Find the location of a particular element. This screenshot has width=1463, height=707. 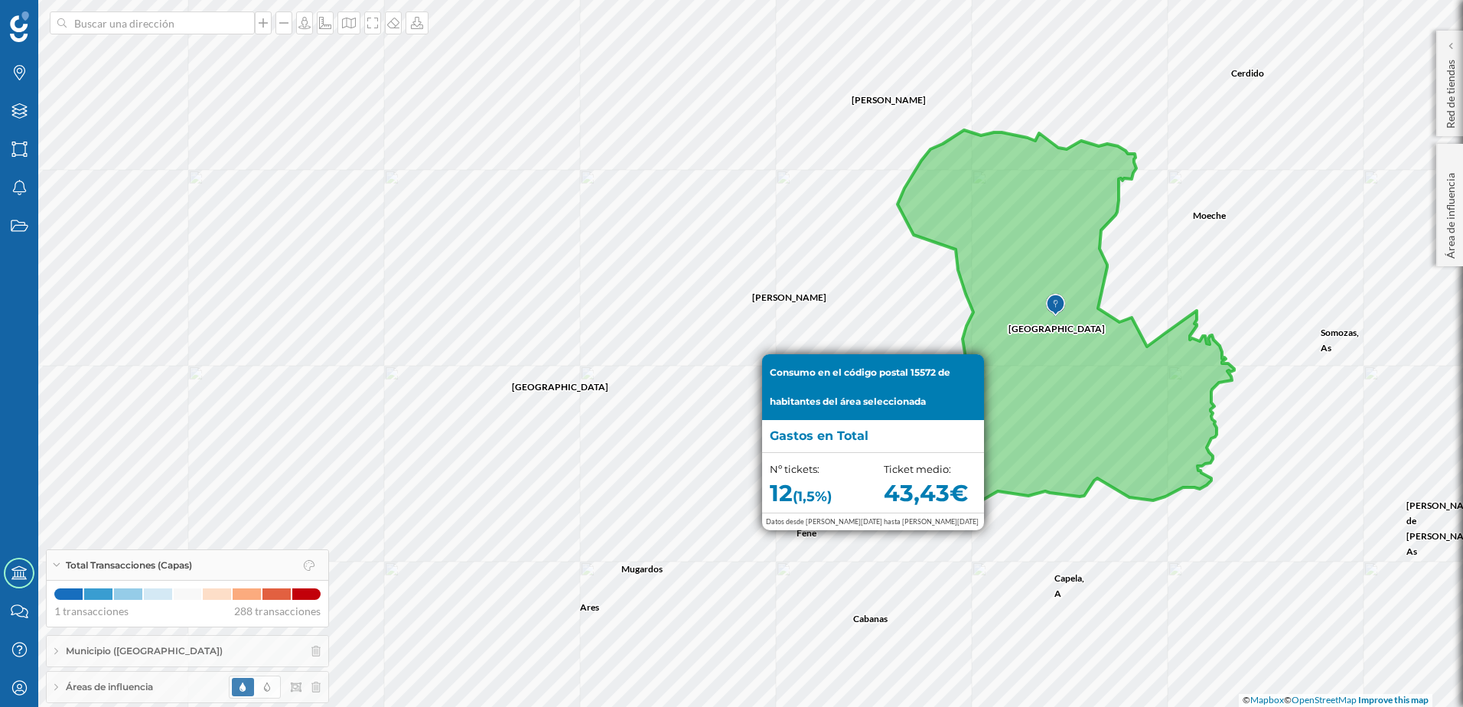

span: 1 transacciones is located at coordinates (91, 611).